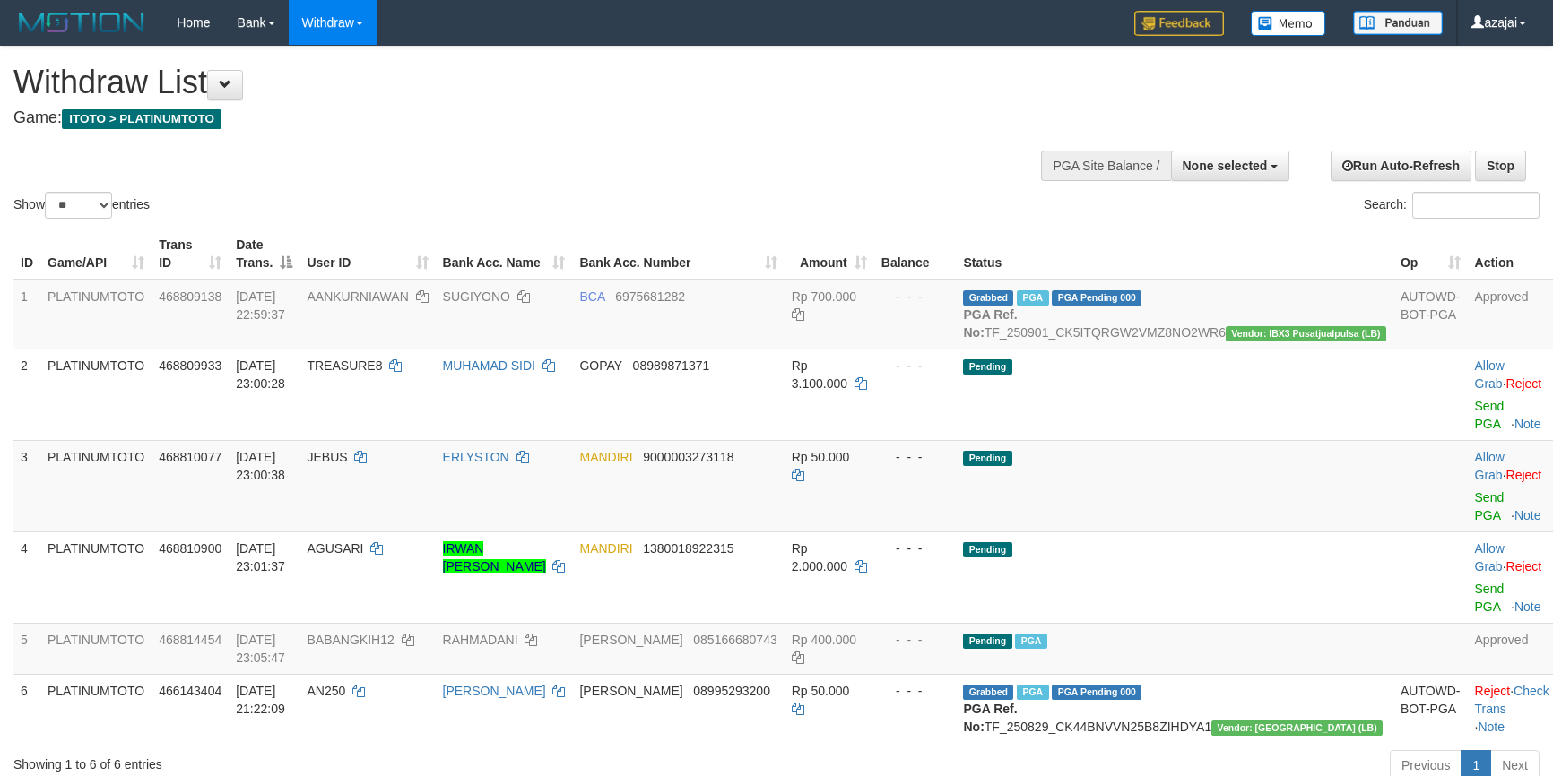 This screenshot has width=1553, height=776. I want to click on span: AN250, so click(325, 691).